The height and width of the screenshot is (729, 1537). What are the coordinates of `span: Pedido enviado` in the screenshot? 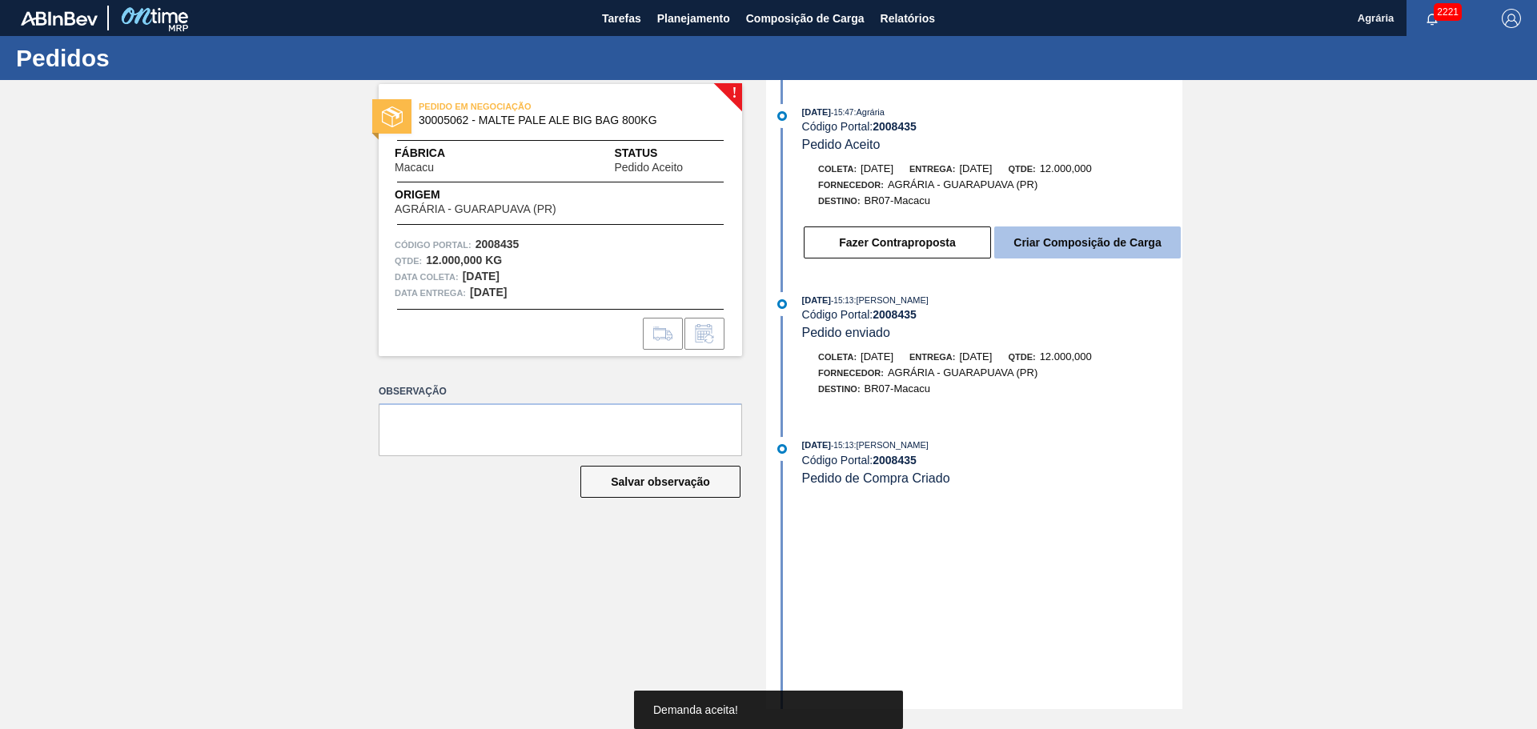 It's located at (846, 332).